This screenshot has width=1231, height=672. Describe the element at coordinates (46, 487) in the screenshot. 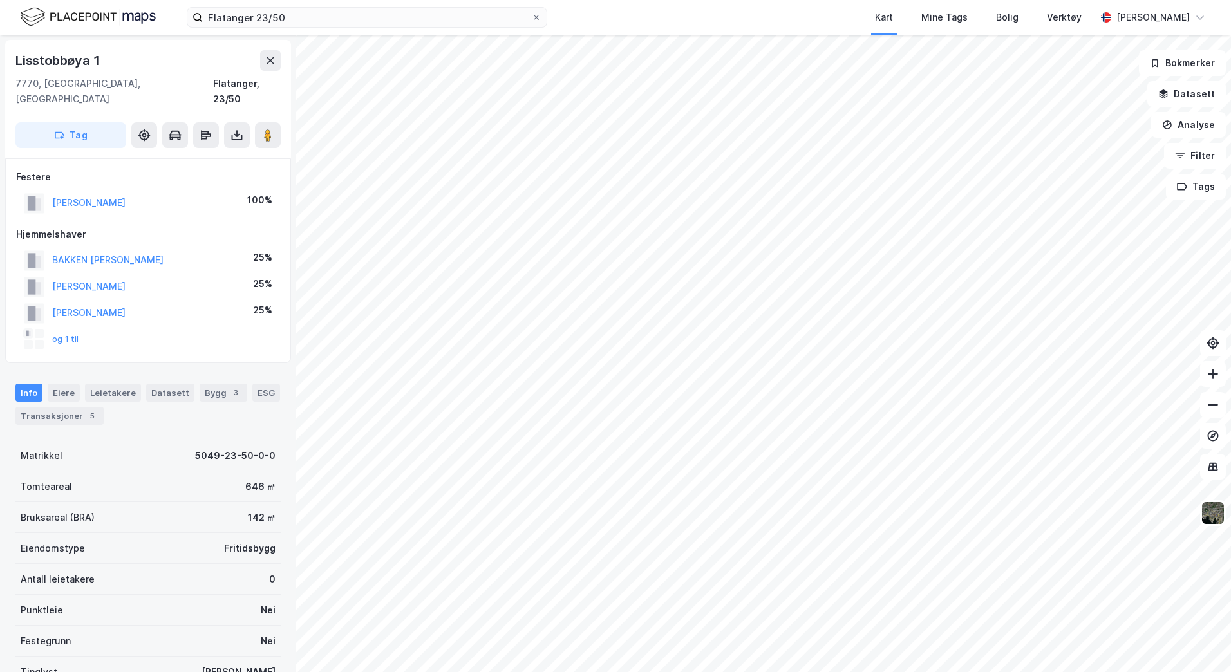

I see `div: Tomteareal` at that location.